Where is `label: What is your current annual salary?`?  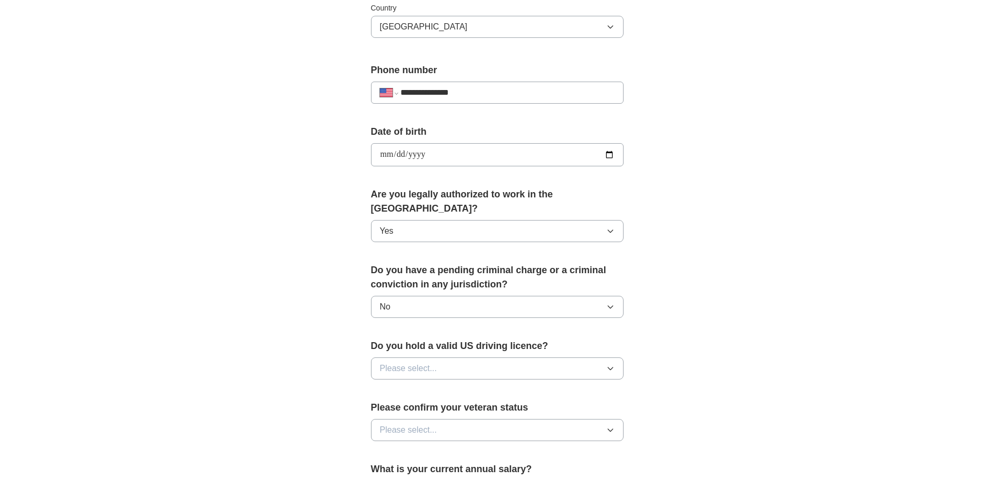
label: What is your current annual salary? is located at coordinates (497, 469).